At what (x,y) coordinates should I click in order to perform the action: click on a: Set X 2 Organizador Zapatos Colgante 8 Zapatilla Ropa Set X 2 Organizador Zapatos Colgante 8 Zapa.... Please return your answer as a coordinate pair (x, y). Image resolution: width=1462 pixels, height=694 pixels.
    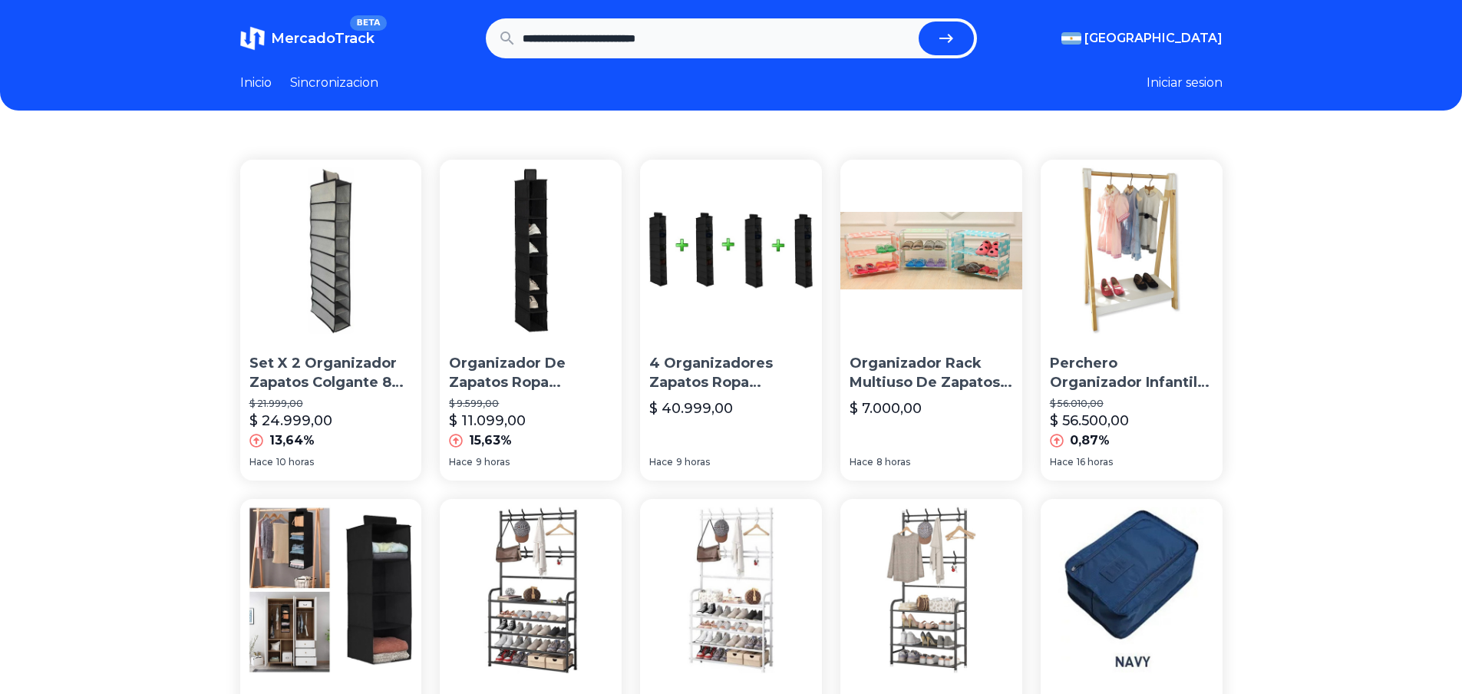
    Looking at the image, I should click on (331, 320).